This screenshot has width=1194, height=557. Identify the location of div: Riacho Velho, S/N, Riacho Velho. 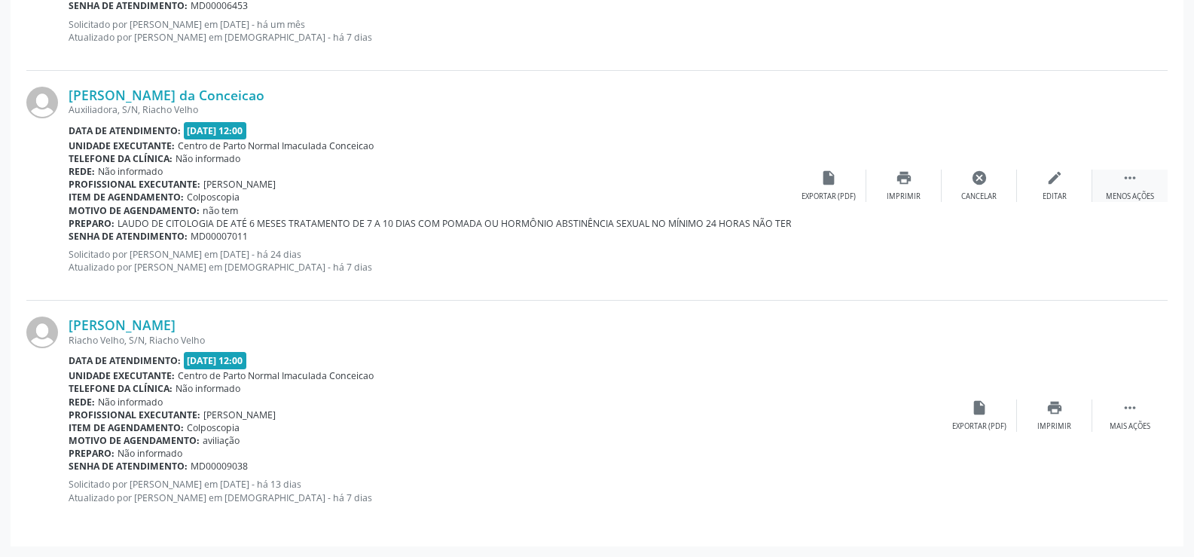
(505, 340).